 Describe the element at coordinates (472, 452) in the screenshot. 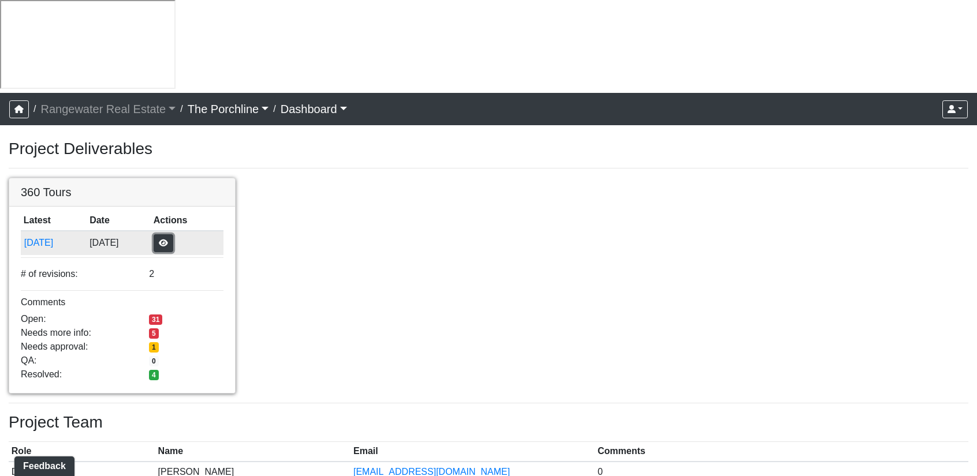

I see `th: Email` at that location.